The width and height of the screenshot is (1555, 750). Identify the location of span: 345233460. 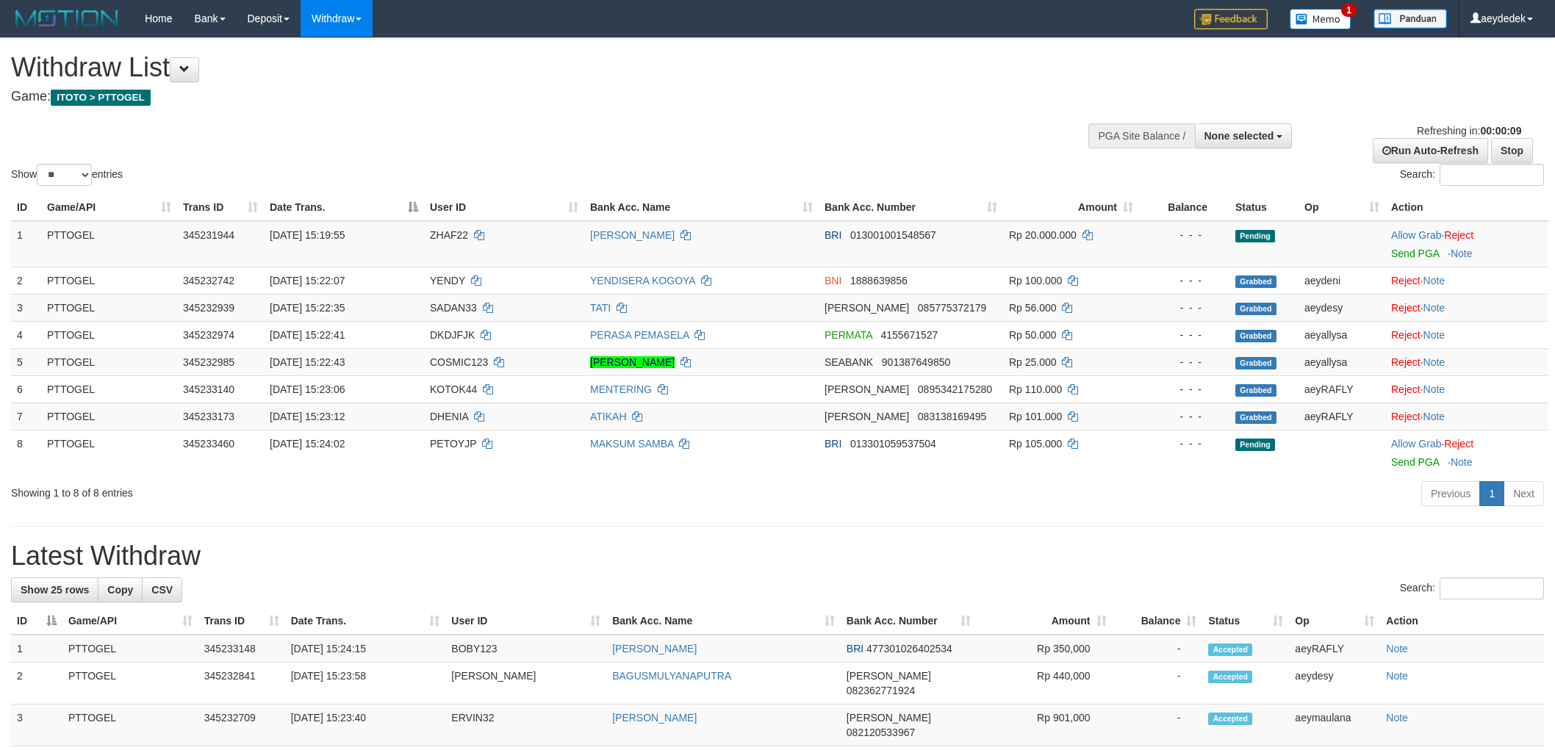
(209, 444).